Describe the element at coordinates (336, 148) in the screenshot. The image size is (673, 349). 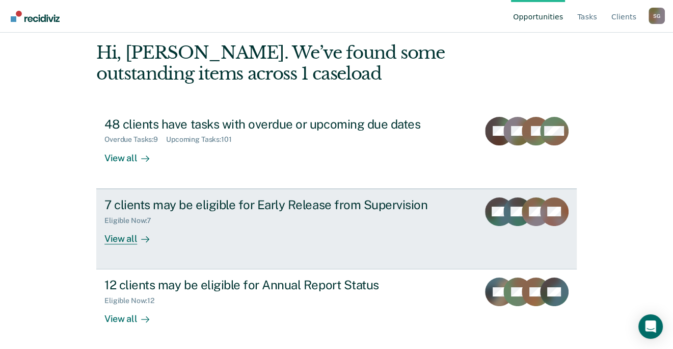
I see `a: 48 clients have tasks with overdue or upcoming due datesOverdue Tasks:9Upcoming Tasks:101View all` at that location.